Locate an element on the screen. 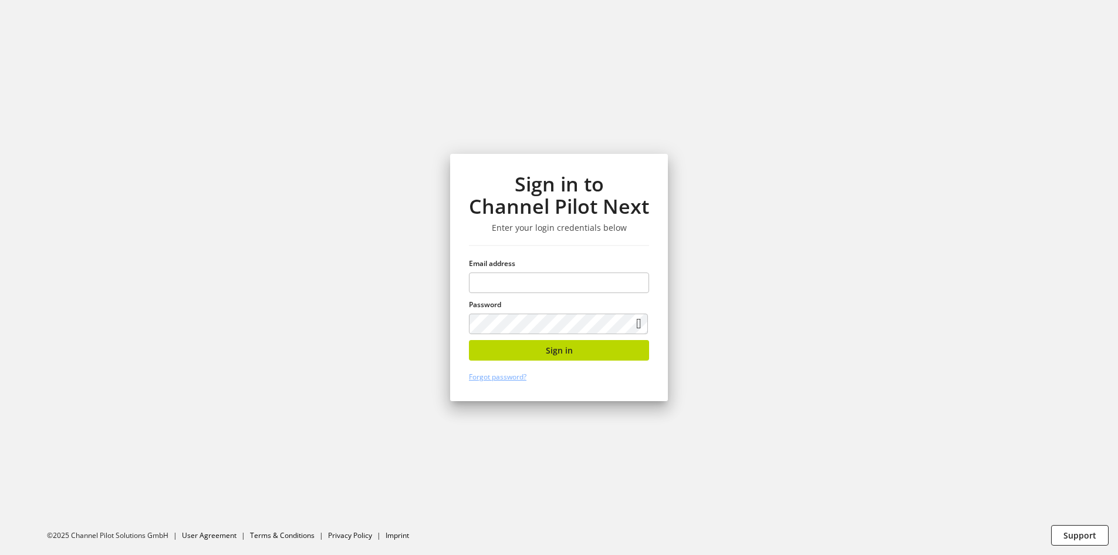 The image size is (1118, 555). span: Sign in is located at coordinates (559, 350).